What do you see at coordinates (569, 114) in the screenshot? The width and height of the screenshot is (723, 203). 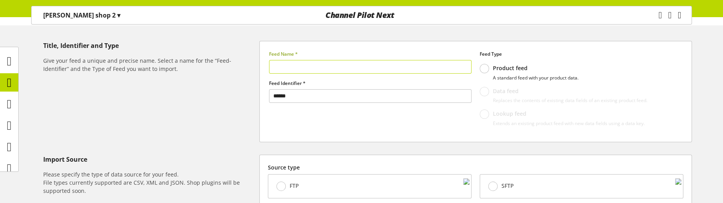 I see `p: Lookup feed` at bounding box center [569, 114].